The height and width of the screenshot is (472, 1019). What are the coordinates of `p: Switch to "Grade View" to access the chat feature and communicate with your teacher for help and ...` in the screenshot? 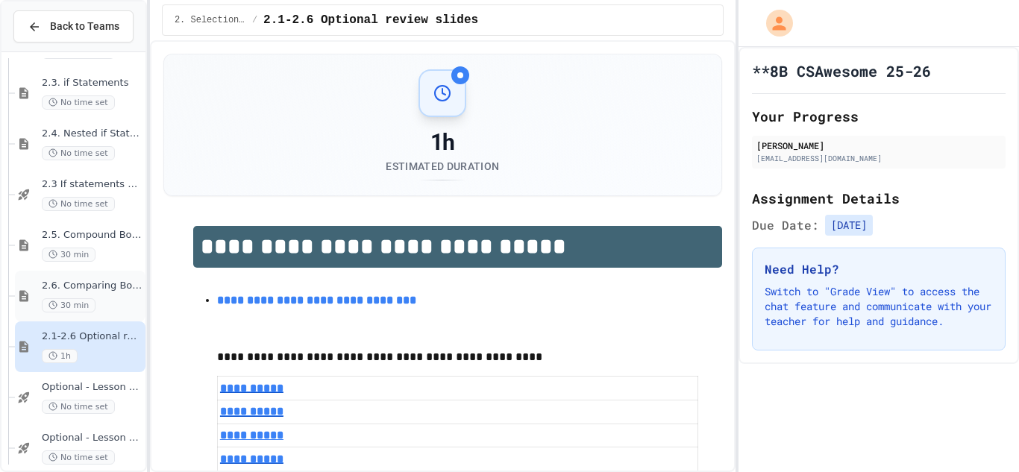 It's located at (879, 307).